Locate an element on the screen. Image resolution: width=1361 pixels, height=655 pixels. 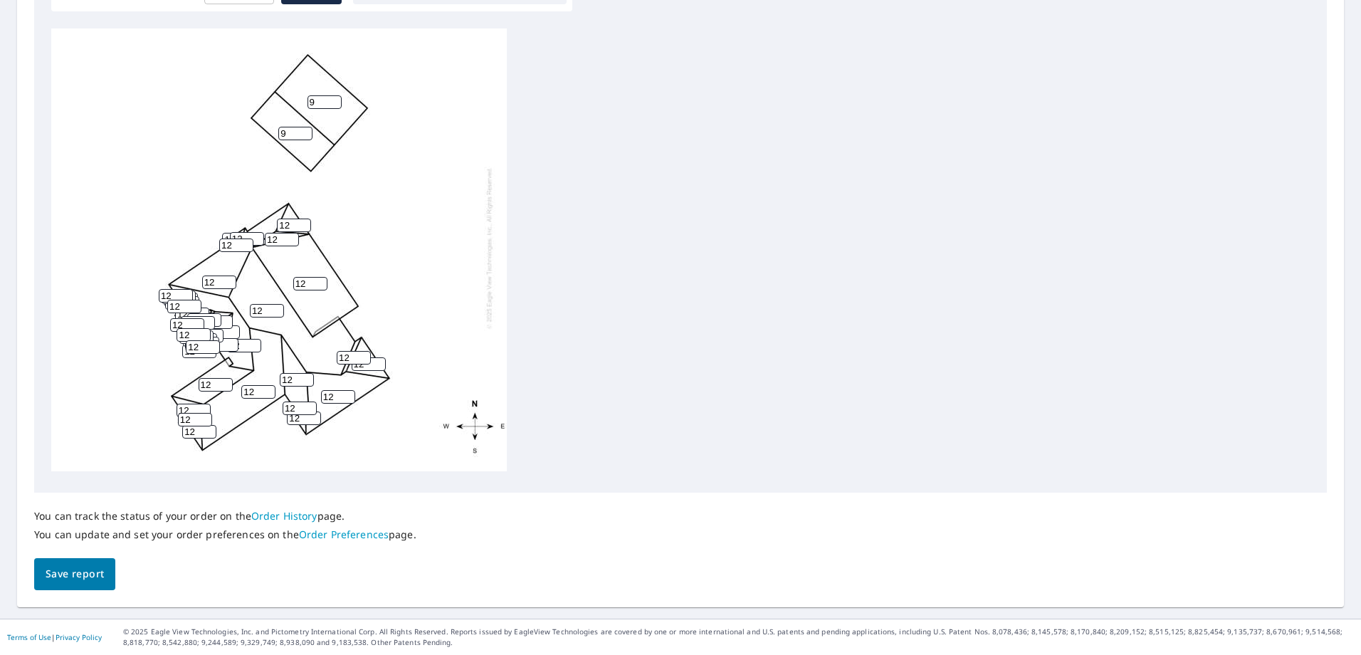
a: Order History is located at coordinates (284, 515).